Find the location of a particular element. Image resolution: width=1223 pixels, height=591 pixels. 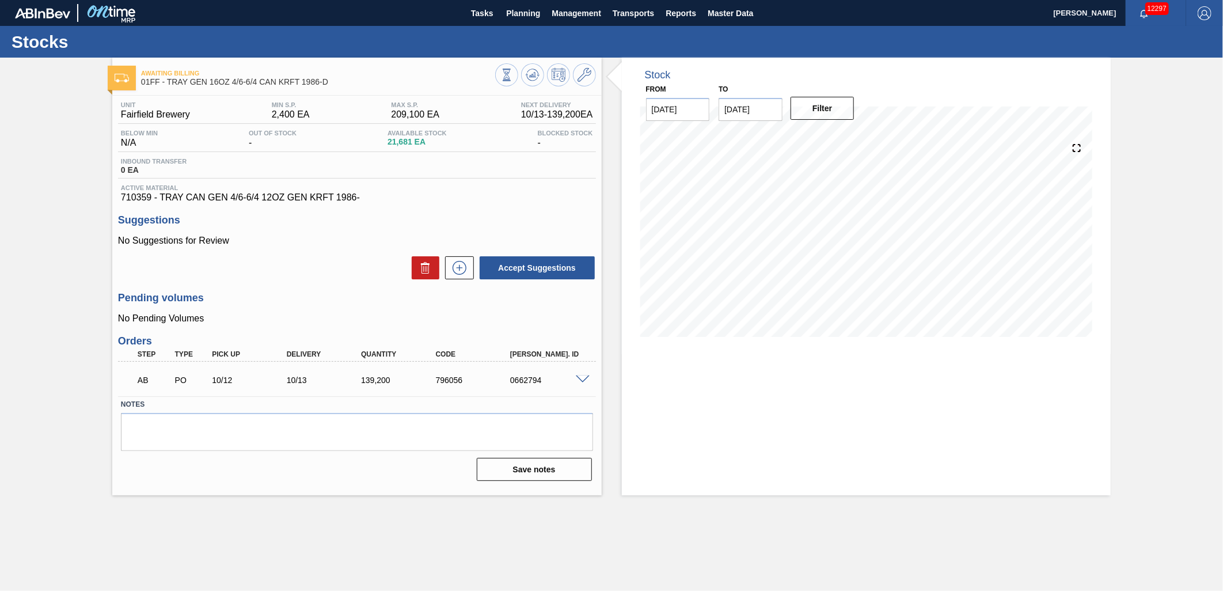

div: Accept Suggestions is located at coordinates (535, 268).